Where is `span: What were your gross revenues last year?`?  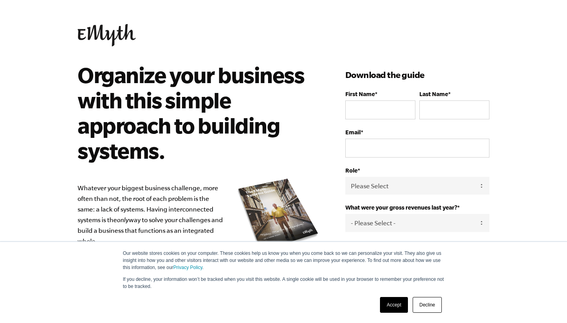 span: What were your gross revenues last year? is located at coordinates (401, 207).